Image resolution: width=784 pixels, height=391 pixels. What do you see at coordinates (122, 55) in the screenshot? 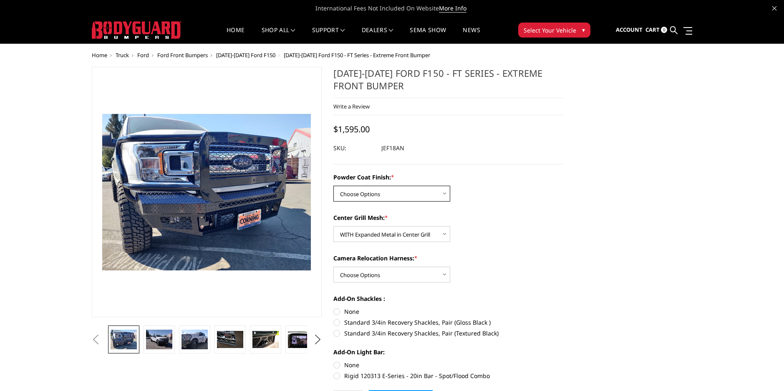
I see `a: Truck` at bounding box center [122, 55].